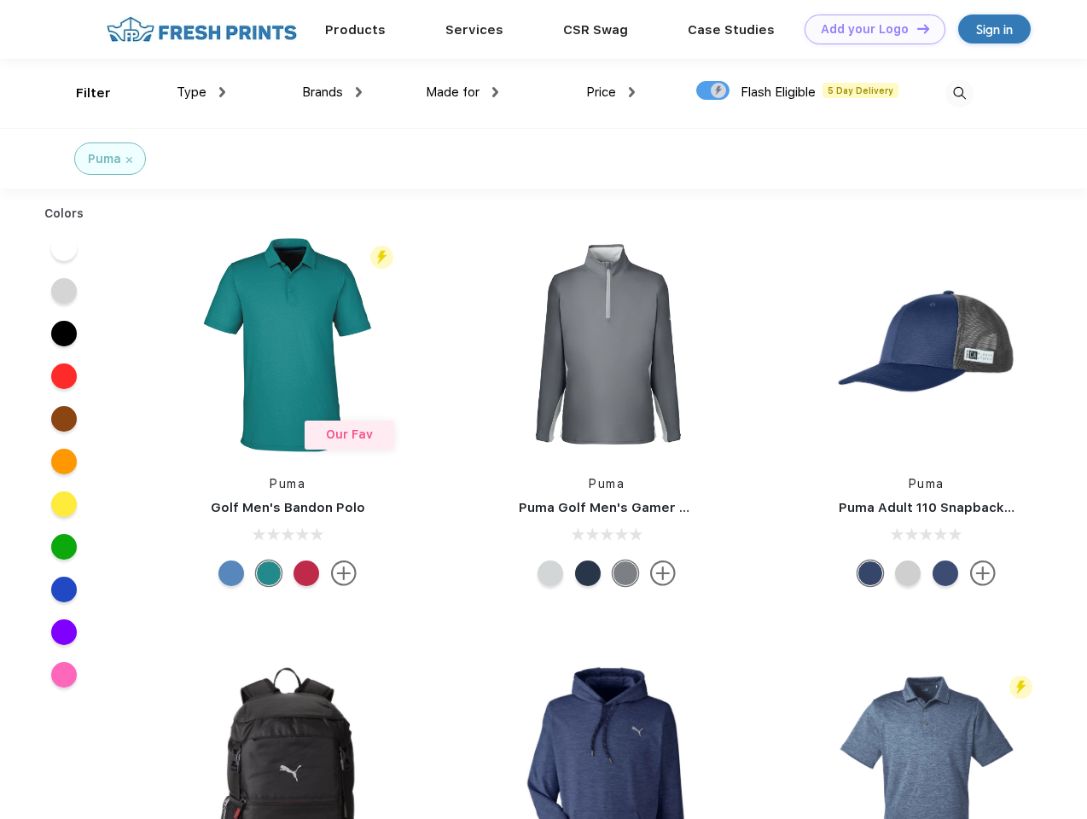 This screenshot has width=1087, height=819. What do you see at coordinates (550, 574) in the screenshot?
I see `div: High Rise` at bounding box center [550, 574].